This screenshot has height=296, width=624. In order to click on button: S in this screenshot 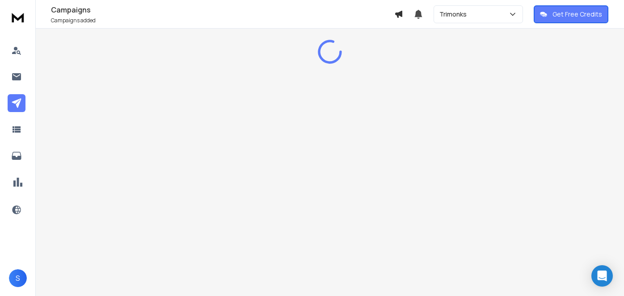, I will do `click(18, 278)`.